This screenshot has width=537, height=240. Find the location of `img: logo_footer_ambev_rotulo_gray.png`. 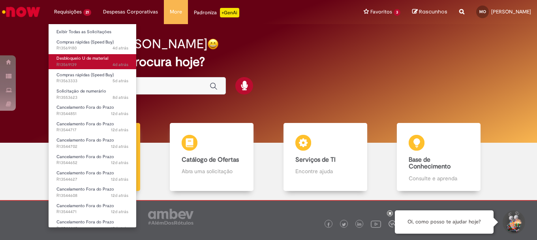

img: logo_footer_ambev_rotulo_gray.png is located at coordinates (171, 216).